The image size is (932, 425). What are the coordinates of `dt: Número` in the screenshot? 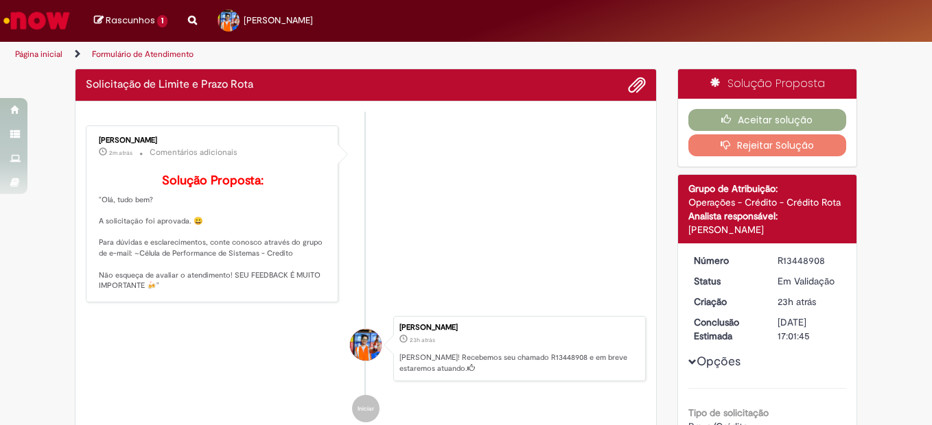 It's located at (725, 261).